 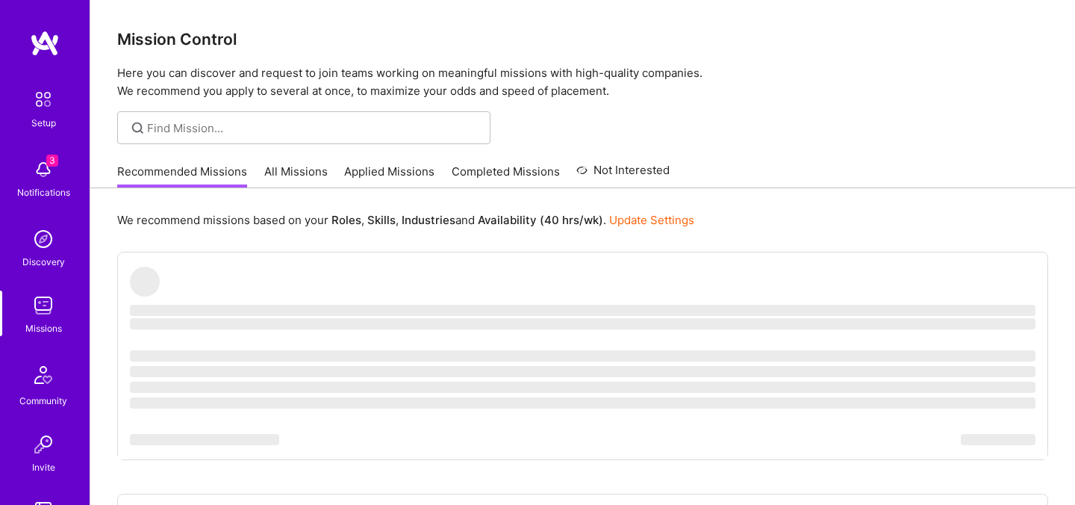 I want to click on a: Applied Missions, so click(x=389, y=175).